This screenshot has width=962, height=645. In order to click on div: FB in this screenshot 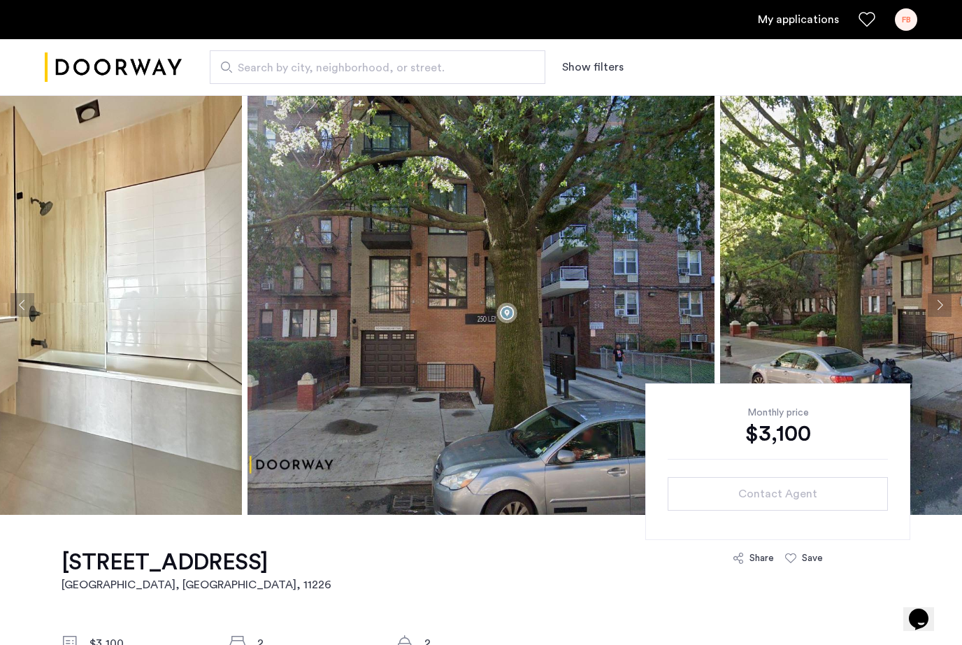, I will do `click(906, 20)`.